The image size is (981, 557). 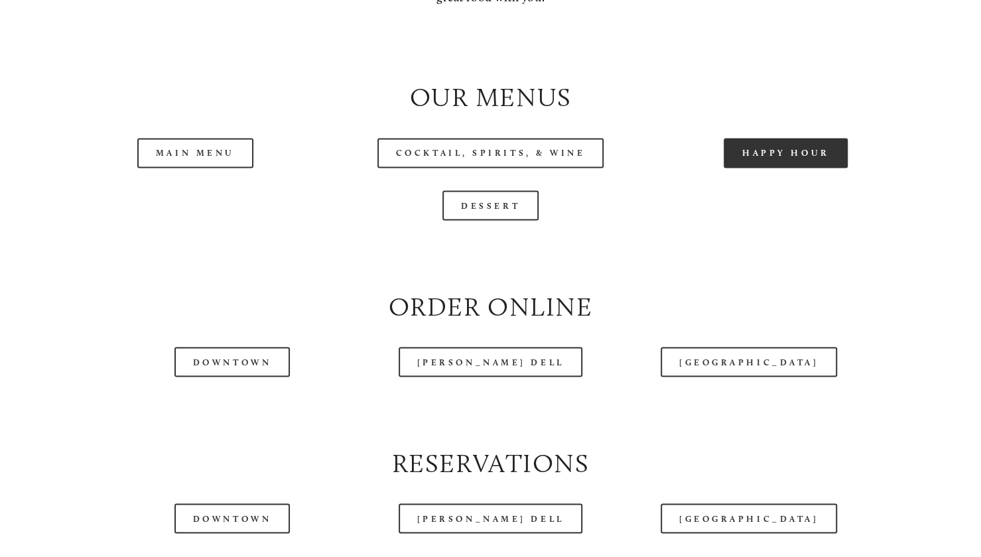 I want to click on a: Happy Hour, so click(x=786, y=153).